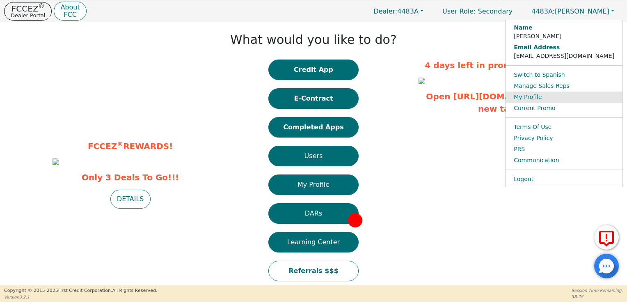 This screenshot has width=627, height=303. Describe the element at coordinates (398, 11) in the screenshot. I see `button: Dealer:4483A` at that location.